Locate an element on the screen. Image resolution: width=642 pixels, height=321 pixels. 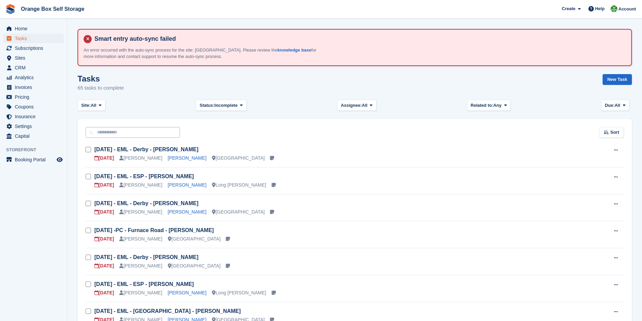
span: Booking Portal is located at coordinates (35, 160).